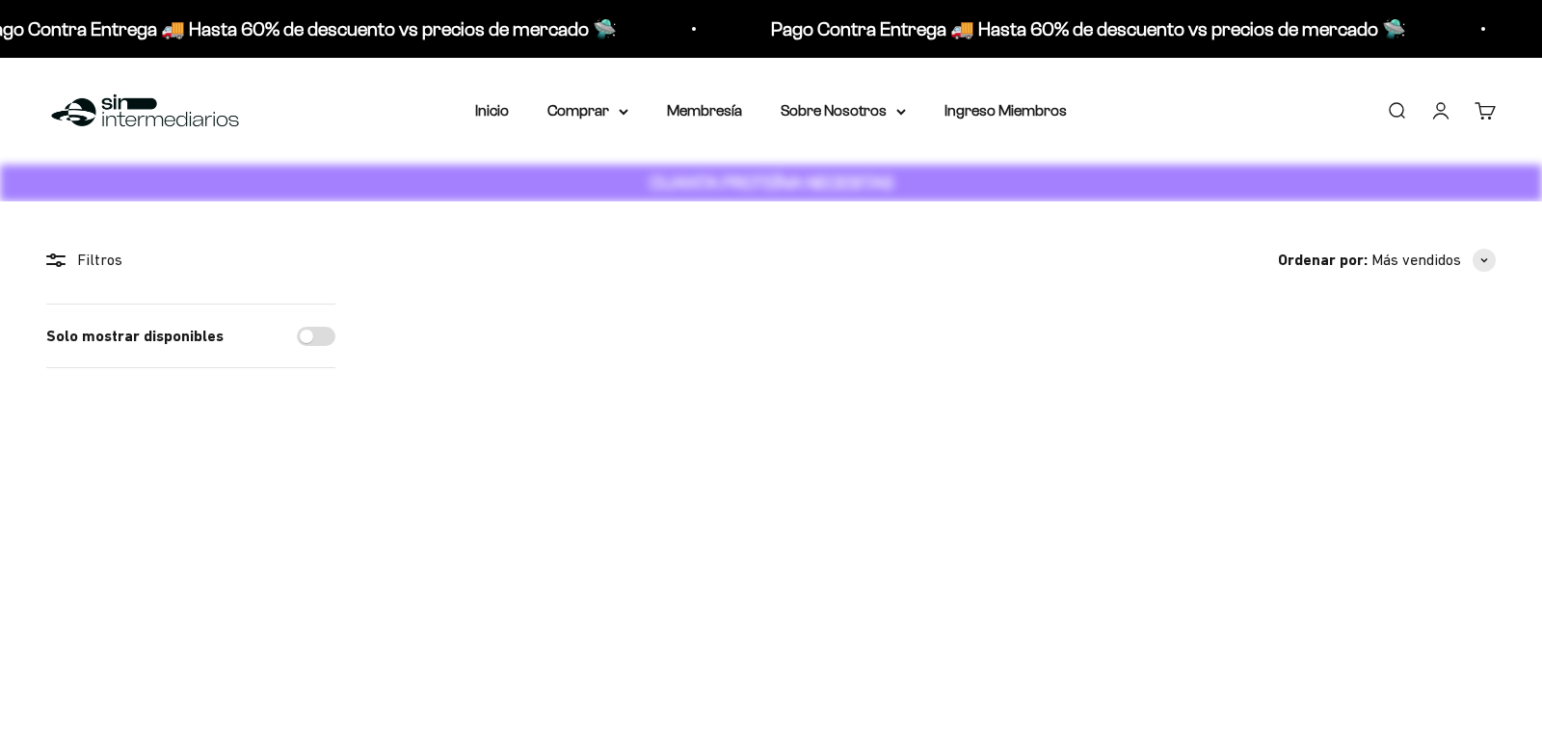 This screenshot has width=1542, height=745. Describe the element at coordinates (135, 336) in the screenshot. I see `label: Solo mostrar disponibles` at that location.